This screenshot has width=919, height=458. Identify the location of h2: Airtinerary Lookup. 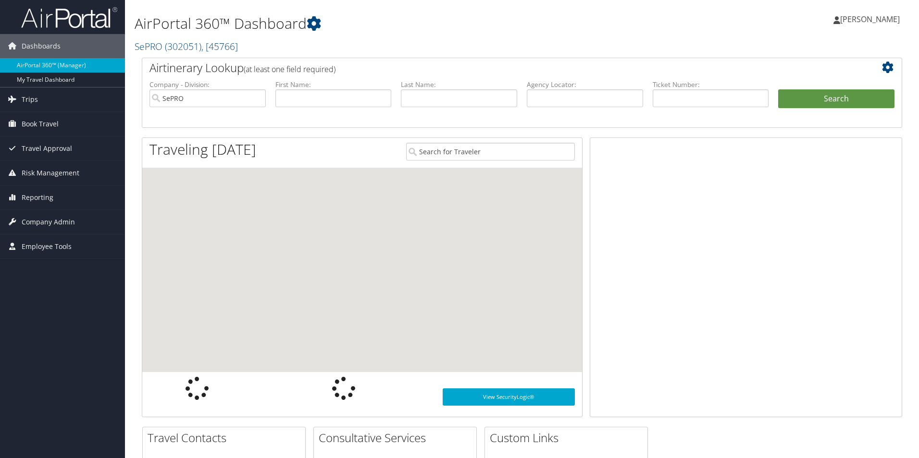
(490, 68).